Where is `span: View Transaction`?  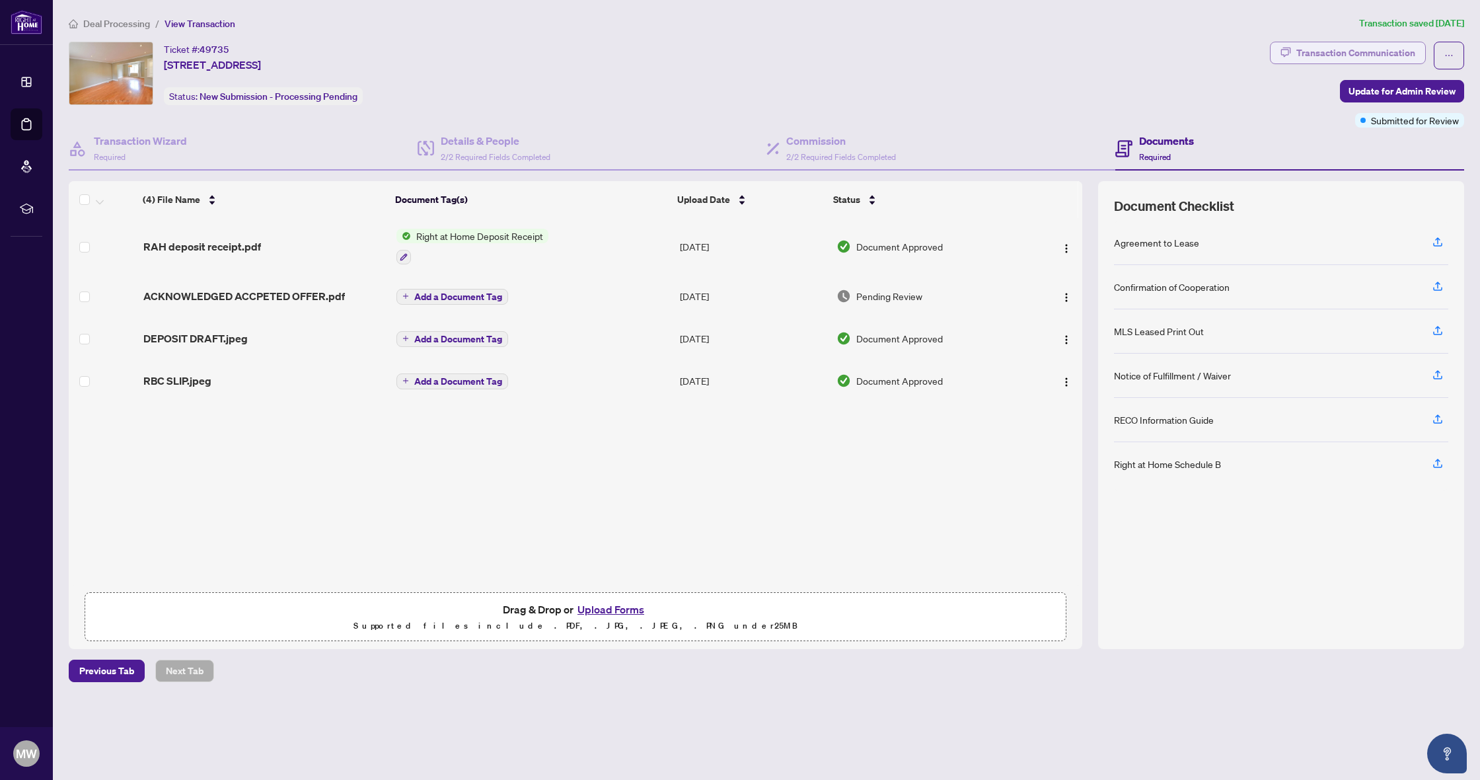
span: View Transaction is located at coordinates (200, 24).